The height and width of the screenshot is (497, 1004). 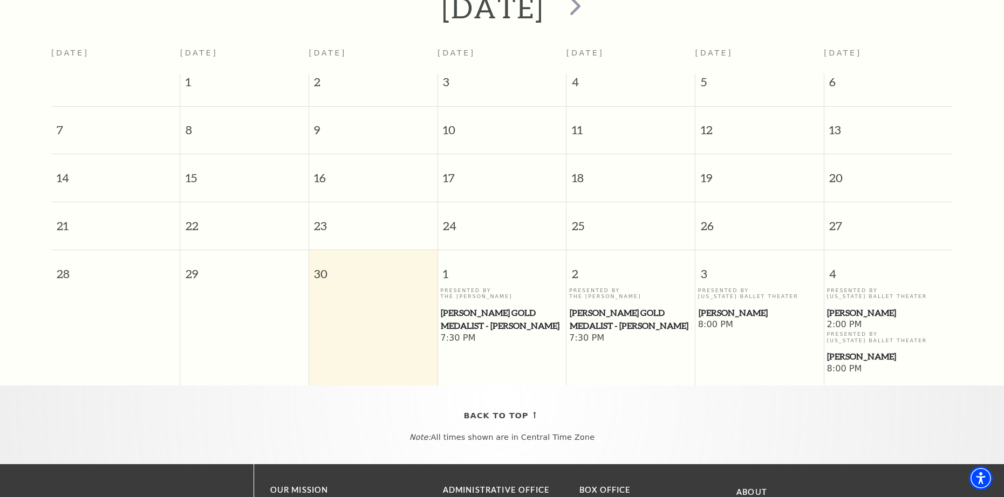 What do you see at coordinates (115, 221) in the screenshot?
I see `span: 21` at bounding box center [115, 221].